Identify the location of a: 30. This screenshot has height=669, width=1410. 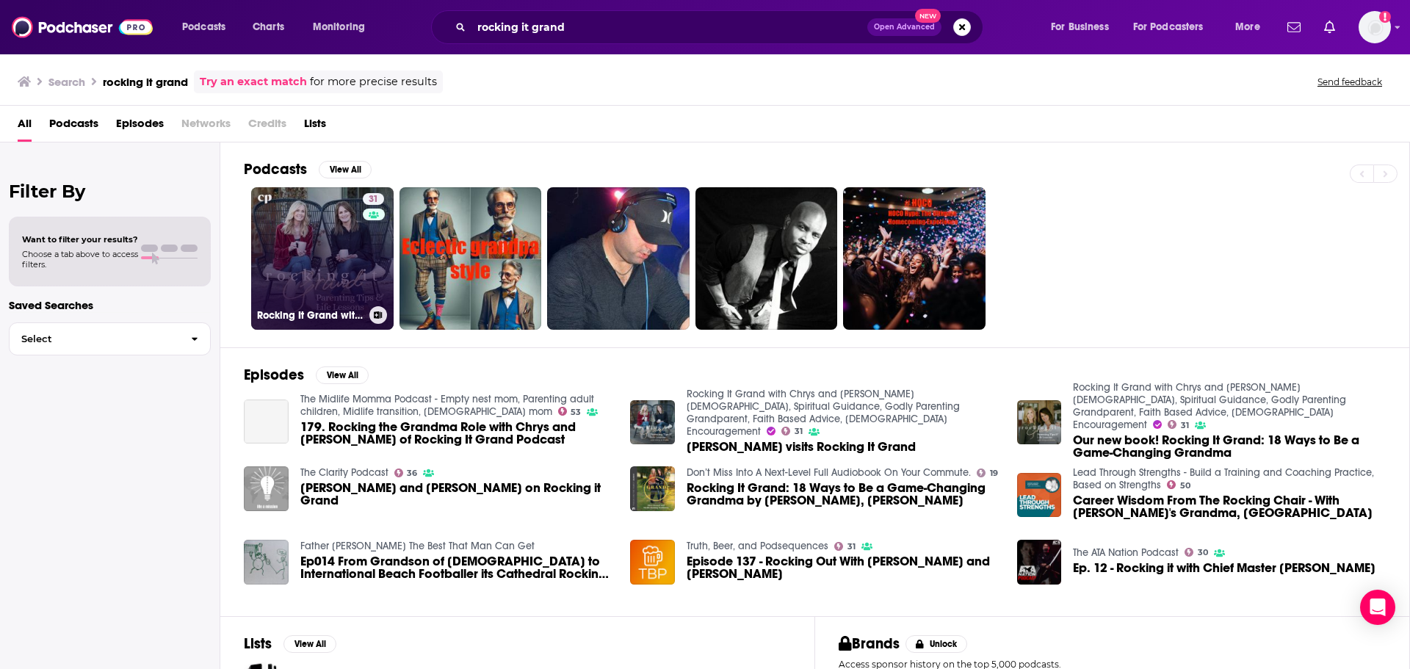
(1197, 552).